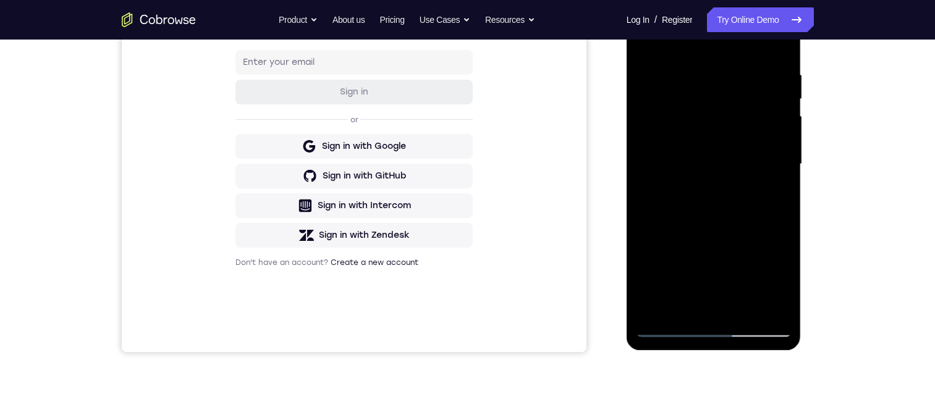  I want to click on div: Sign in with Intercom, so click(242, 268).